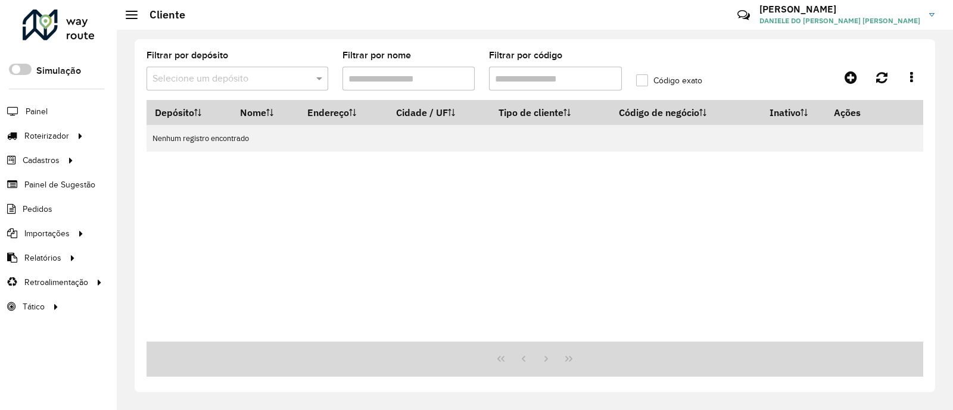  I want to click on th: Tipo de cliente, so click(550, 113).